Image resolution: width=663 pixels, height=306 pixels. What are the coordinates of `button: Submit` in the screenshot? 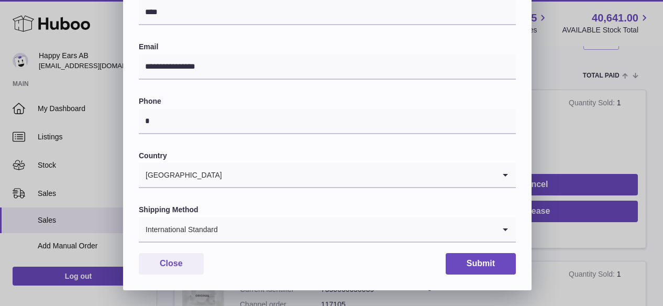 It's located at (481, 263).